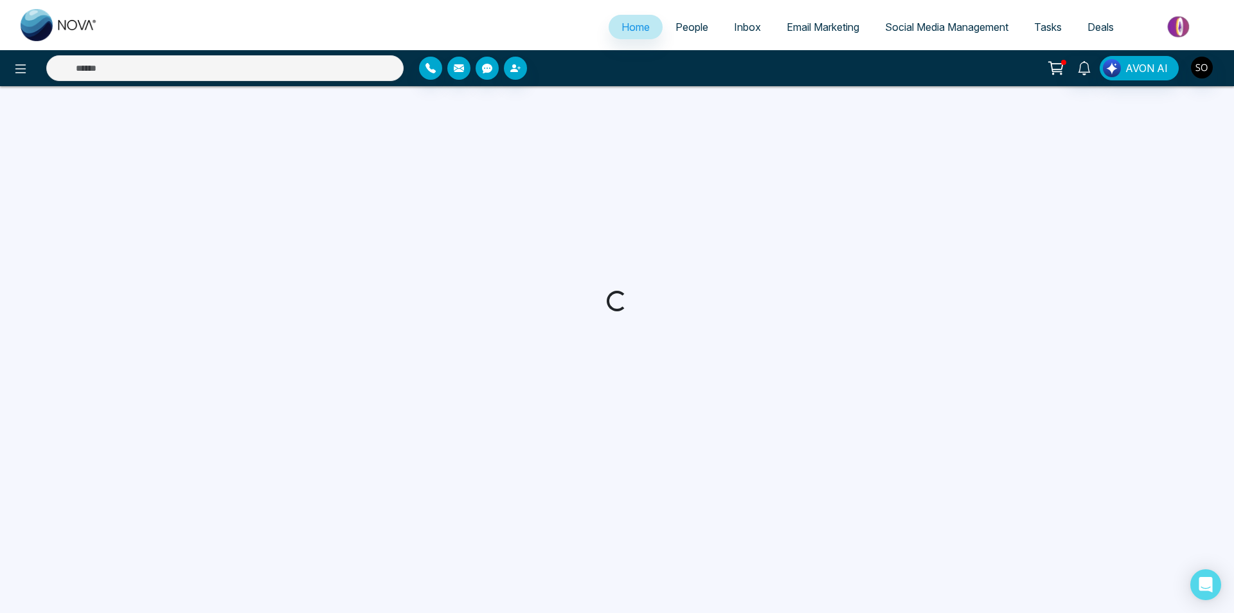 This screenshot has height=613, width=1234. I want to click on span: Inbox, so click(748, 27).